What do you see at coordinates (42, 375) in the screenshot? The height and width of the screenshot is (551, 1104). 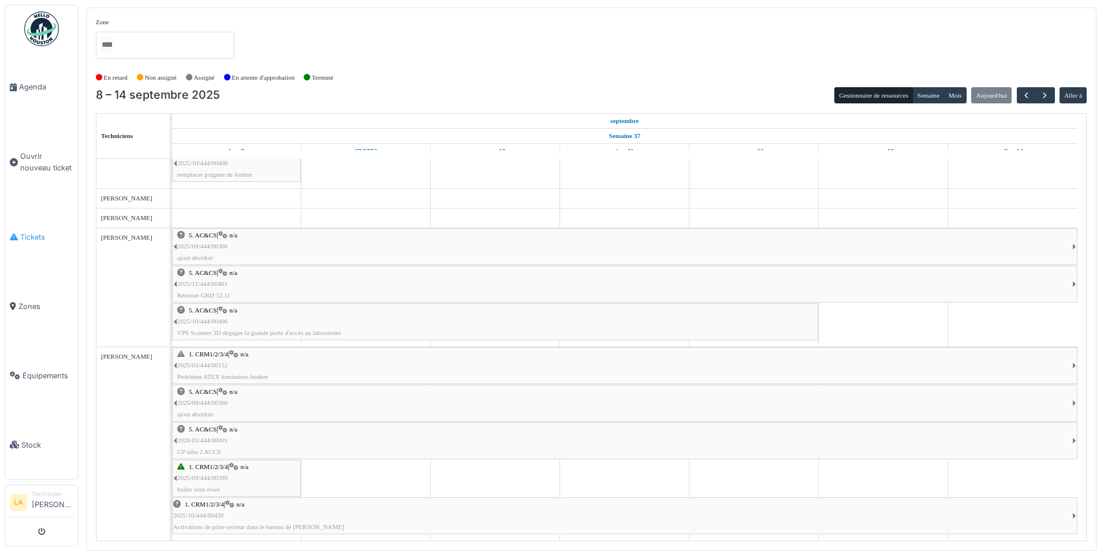 I see `a: Équipements` at bounding box center [42, 375].